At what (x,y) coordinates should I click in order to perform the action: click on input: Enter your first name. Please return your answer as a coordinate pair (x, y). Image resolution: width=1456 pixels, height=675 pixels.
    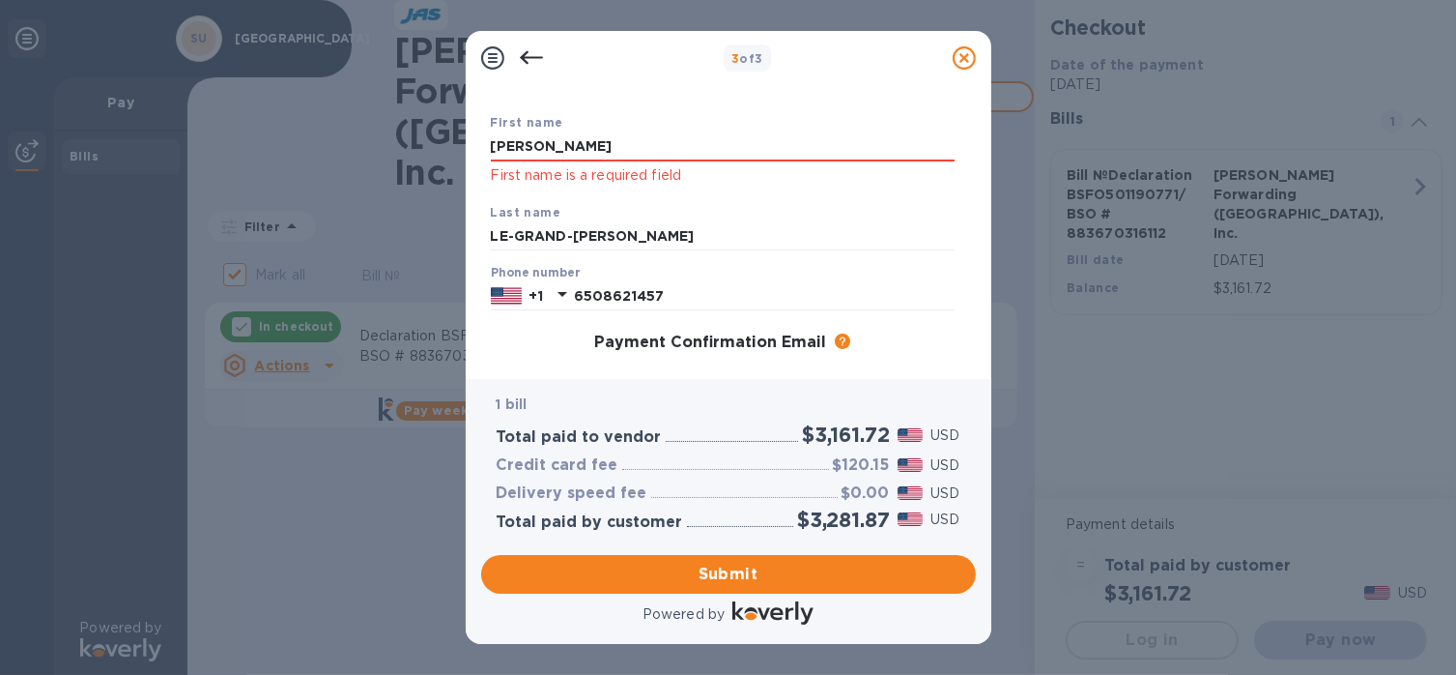
    Looking at the image, I should click on (723, 147).